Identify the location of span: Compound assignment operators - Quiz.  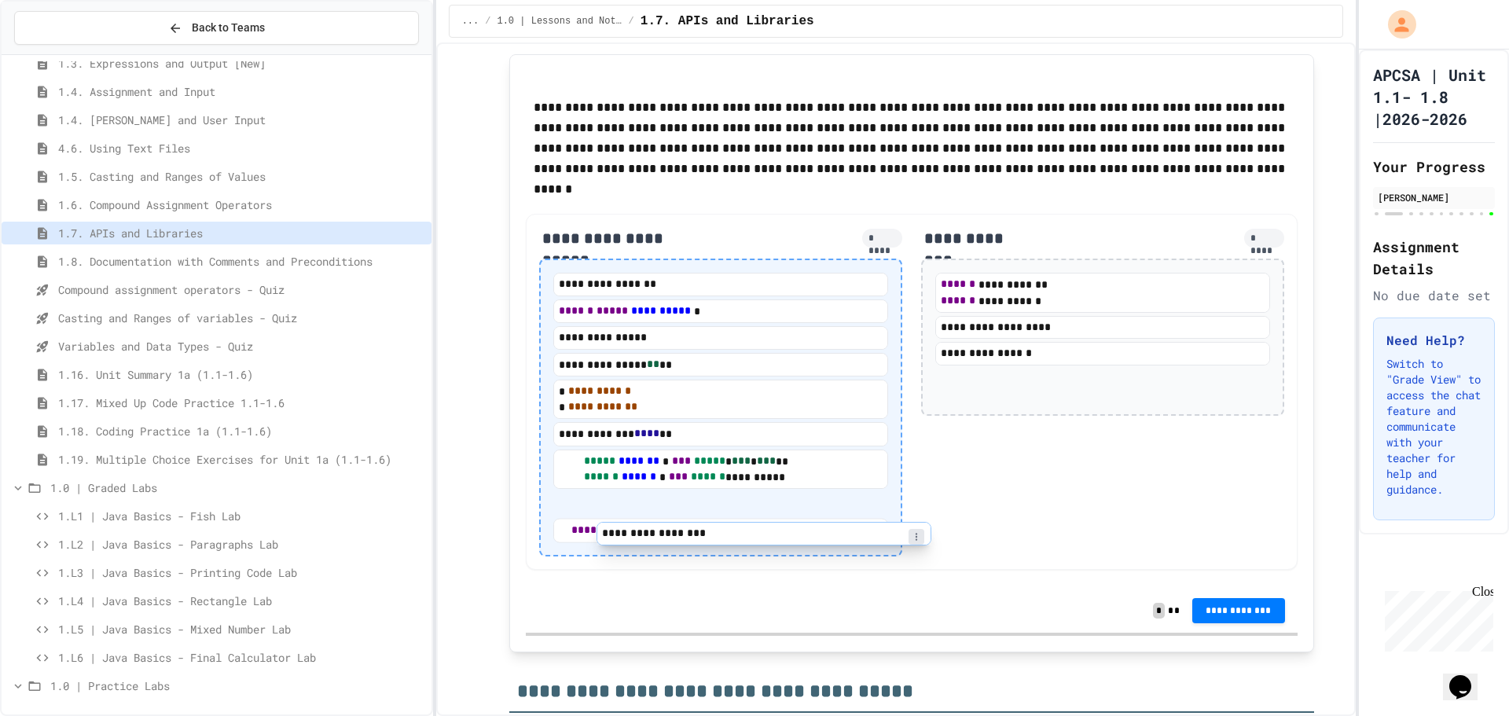
(241, 289).